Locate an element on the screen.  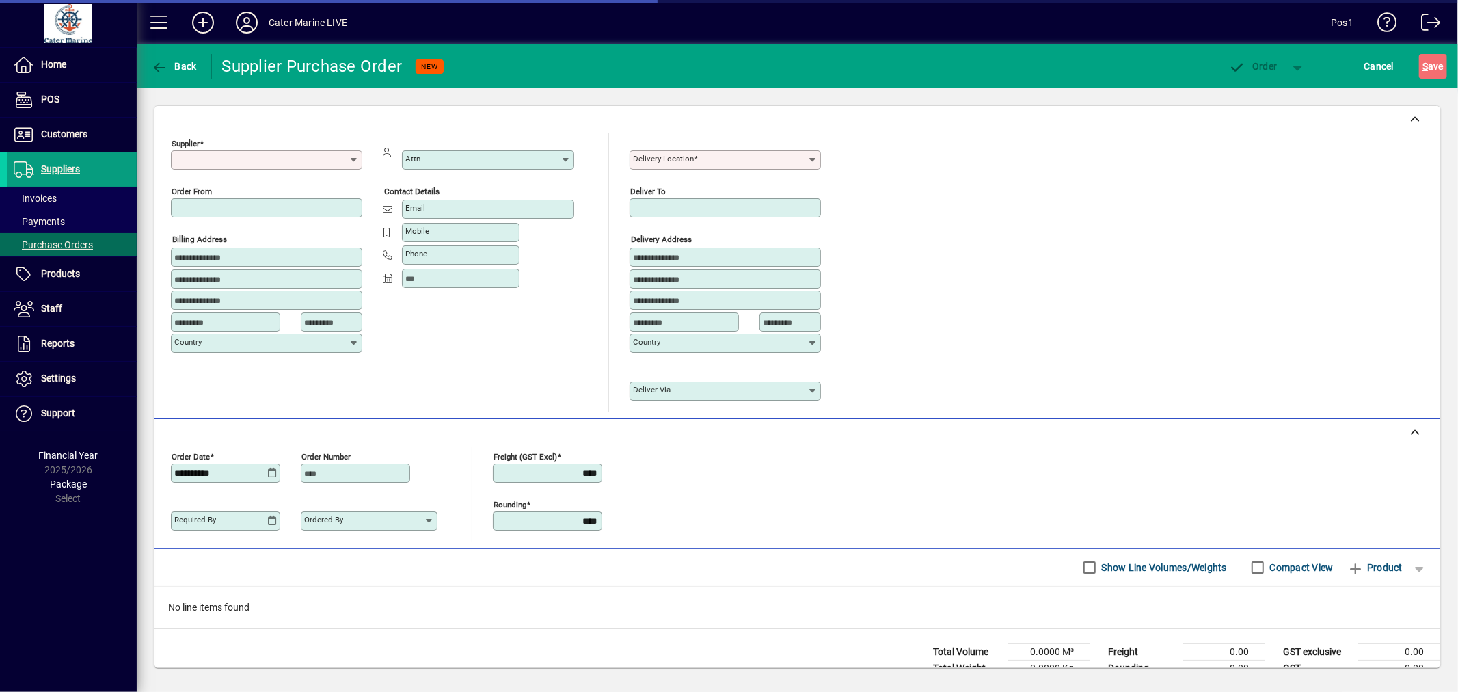
span: Cancel is located at coordinates (1379, 66).